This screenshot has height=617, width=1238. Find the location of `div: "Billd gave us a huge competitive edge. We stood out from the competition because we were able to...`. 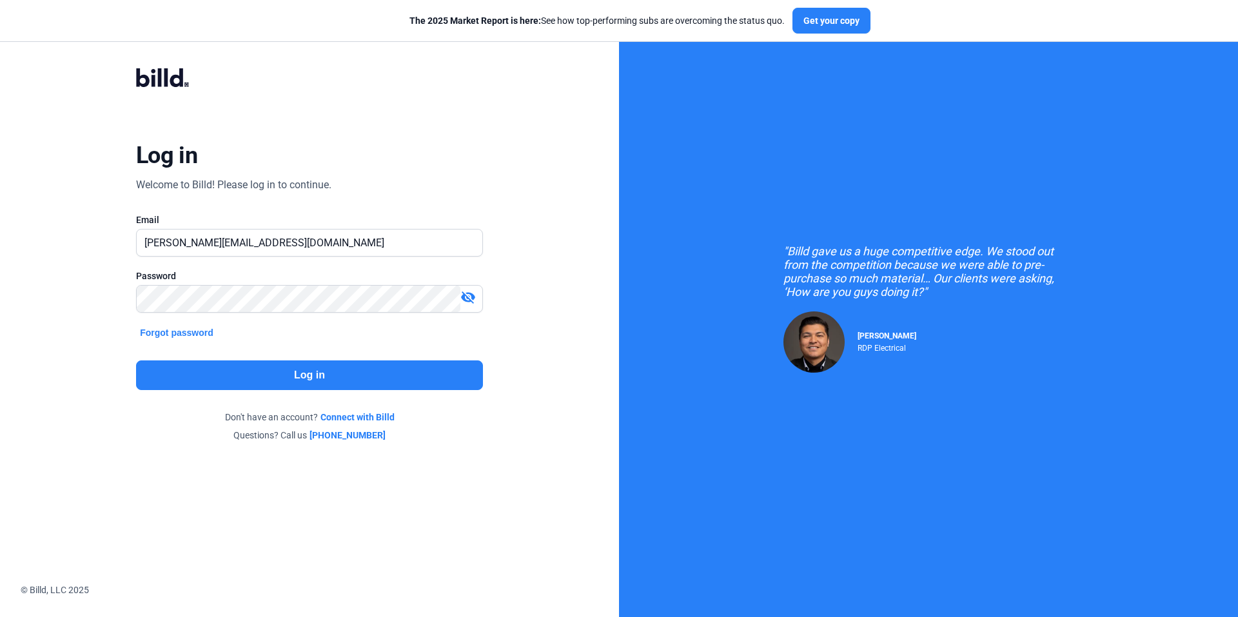

div: "Billd gave us a huge competitive edge. We stood out from the competition because we were able to... is located at coordinates (928, 271).